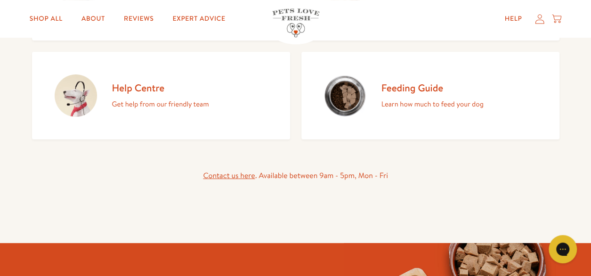  I want to click on p: Get help from our friendly team, so click(160, 104).